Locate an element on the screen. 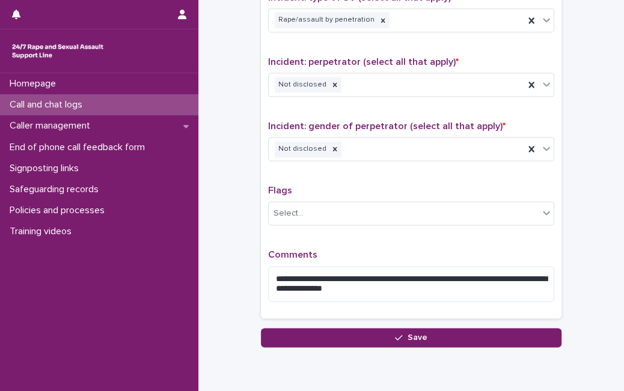  span: Comments is located at coordinates (293, 255).